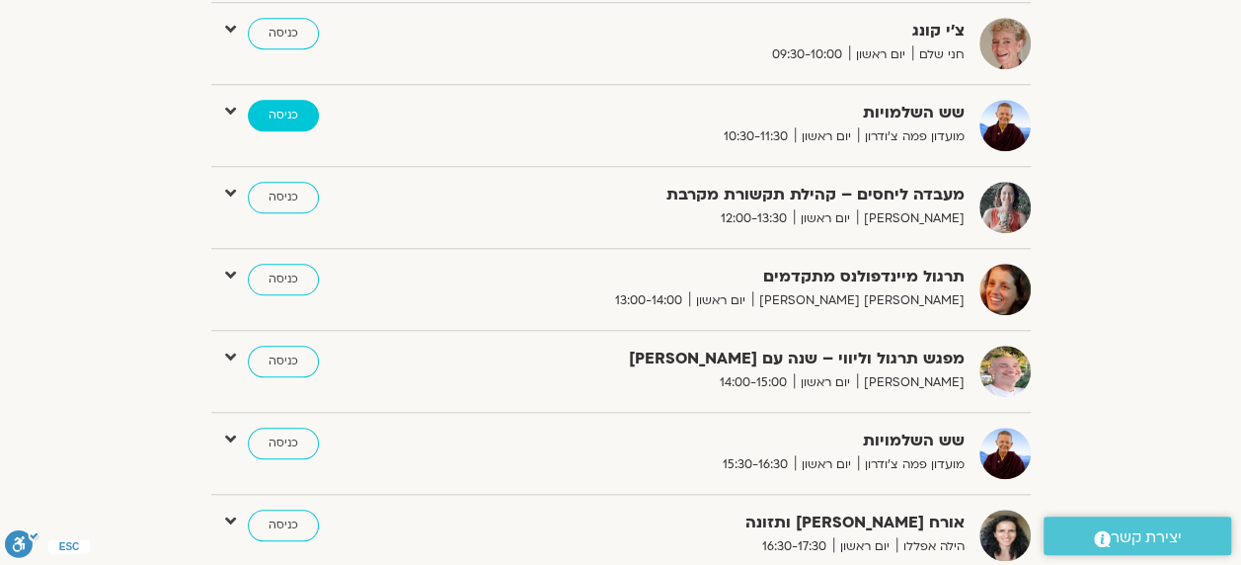  I want to click on strong: צ'י קונג, so click(723, 31).